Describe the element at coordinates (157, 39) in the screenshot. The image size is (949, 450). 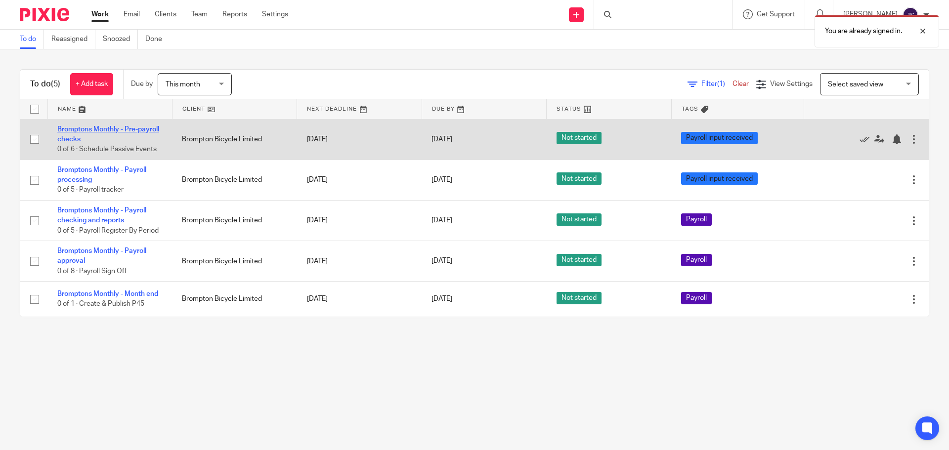
I see `a: Done` at that location.